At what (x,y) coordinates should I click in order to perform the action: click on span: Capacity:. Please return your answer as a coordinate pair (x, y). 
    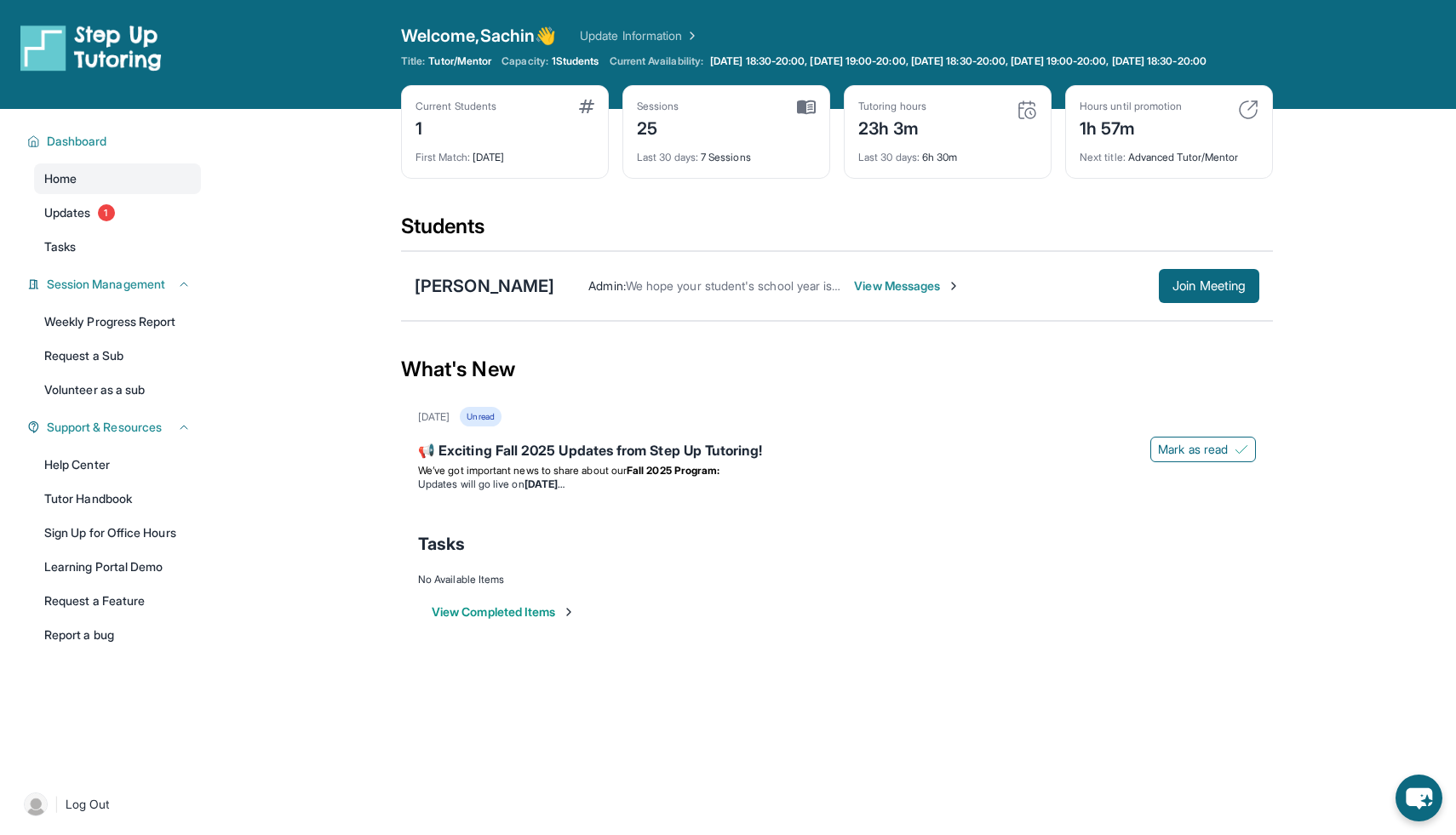
    Looking at the image, I should click on (524, 61).